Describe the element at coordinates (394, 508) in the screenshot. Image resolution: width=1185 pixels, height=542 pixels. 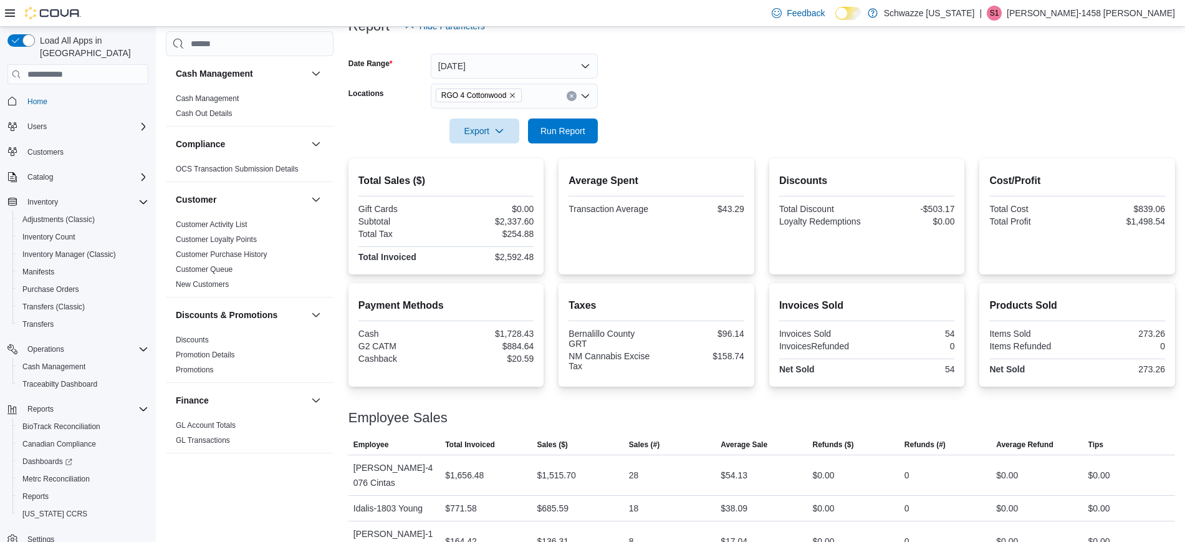
I see `div: Idalis-1803 Young` at that location.